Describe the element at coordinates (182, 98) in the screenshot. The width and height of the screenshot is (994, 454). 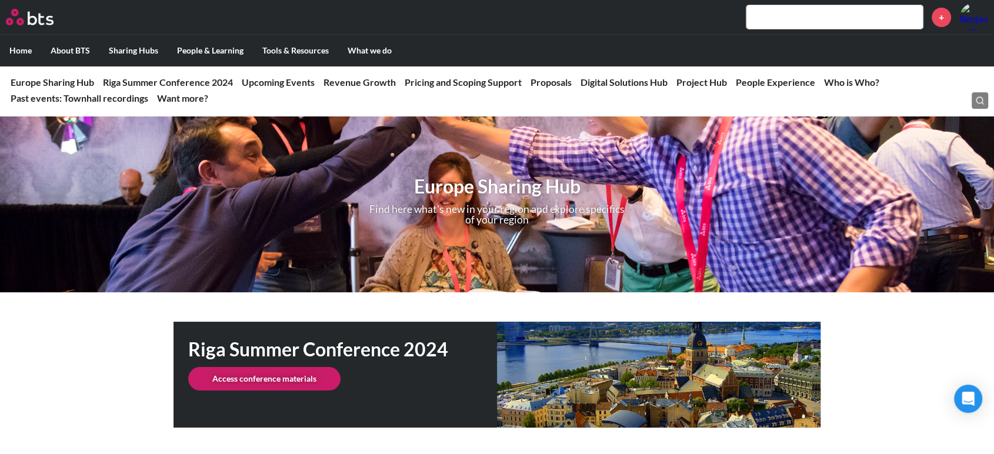
I see `a: Want more?` at that location.